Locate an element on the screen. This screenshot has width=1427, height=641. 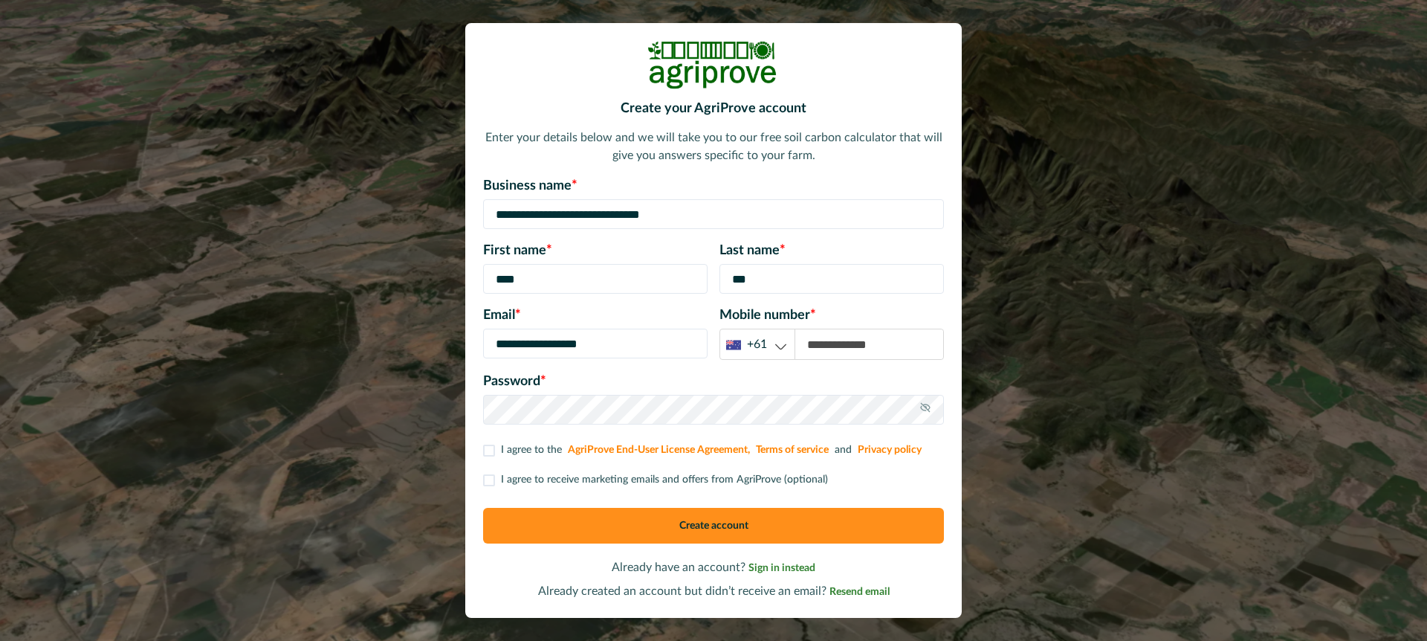
a: Resend email is located at coordinates (859, 591).